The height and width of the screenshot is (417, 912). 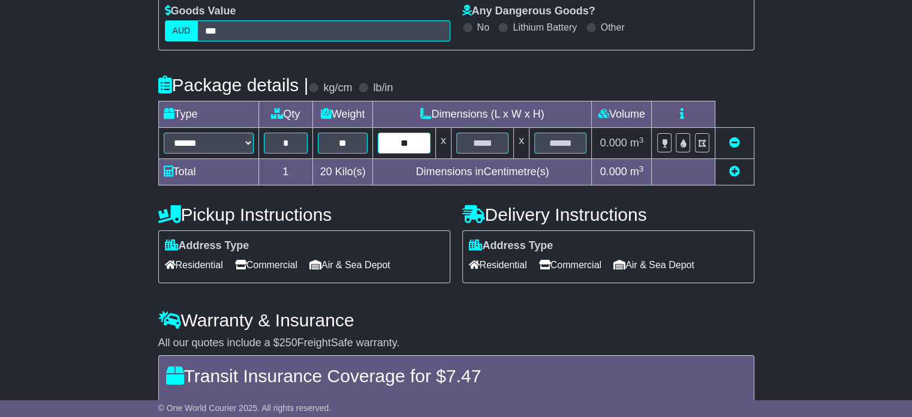 I want to click on h4: Transit Insurance Coverage for $, so click(x=456, y=375).